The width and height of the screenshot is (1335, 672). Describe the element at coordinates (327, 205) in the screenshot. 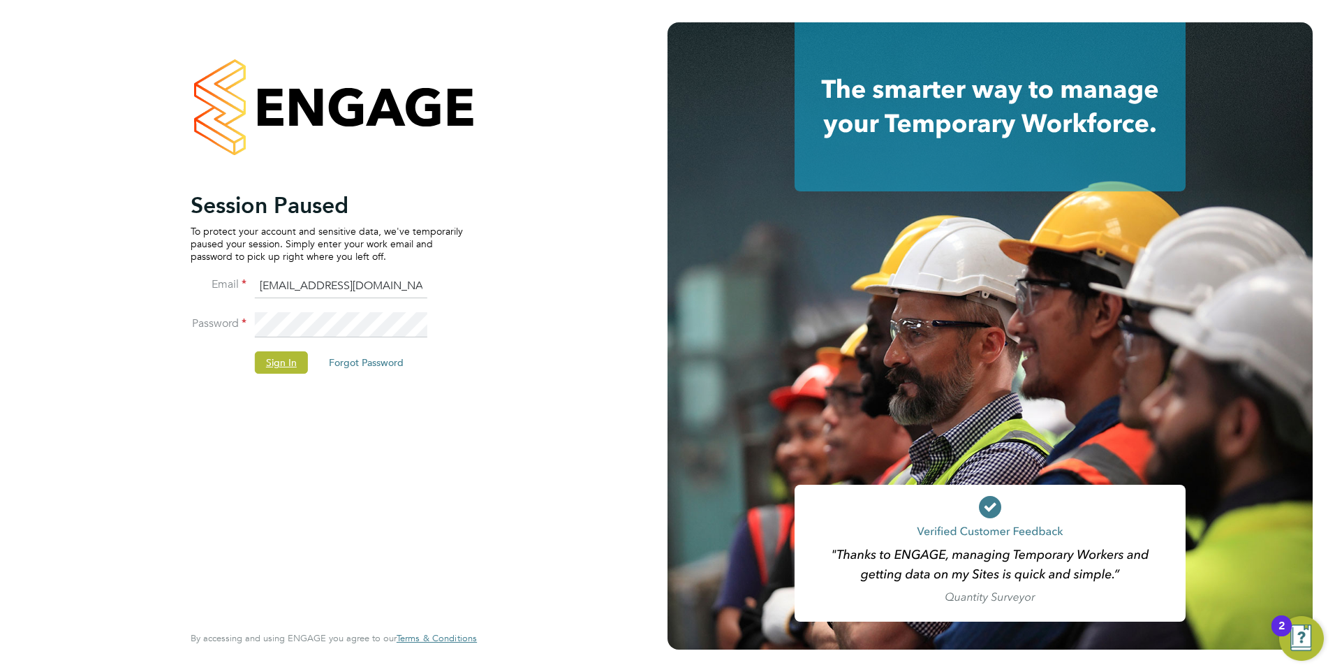

I see `h2: Session Paused` at that location.